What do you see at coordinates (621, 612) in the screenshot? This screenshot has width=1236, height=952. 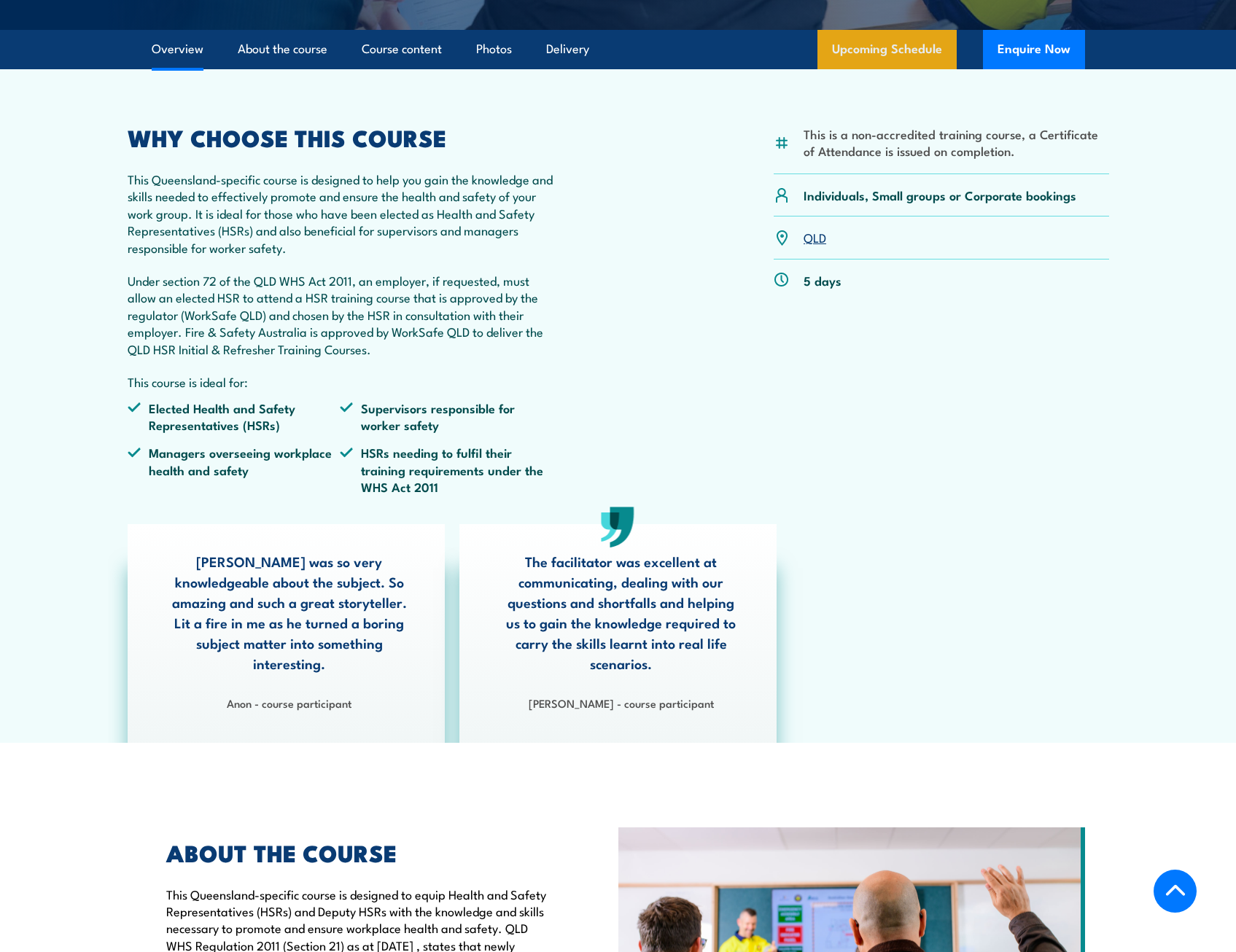 I see `p: The facilitator was excellent at communicating, dealing with our questions and shortfalls and hel...` at bounding box center [621, 612].